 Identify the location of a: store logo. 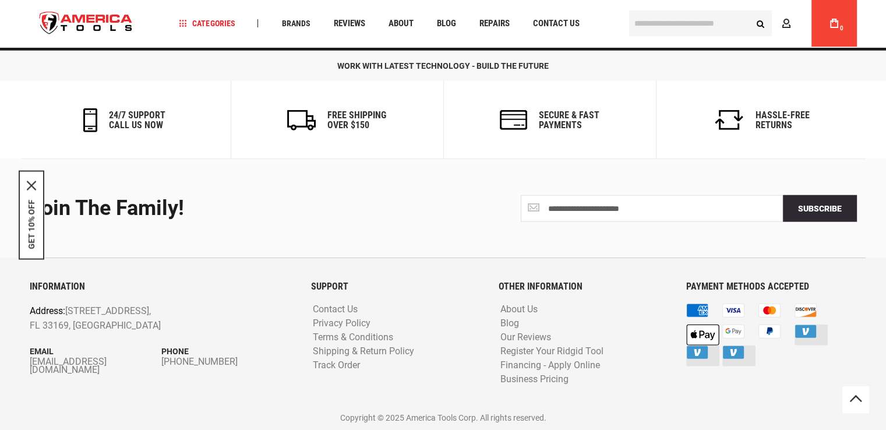
(86, 23).